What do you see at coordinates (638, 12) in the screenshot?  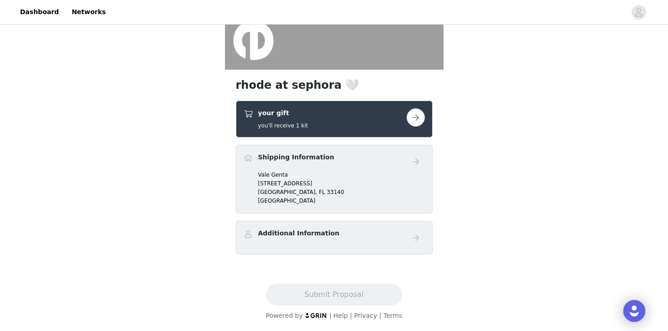 I see `div: avatar` at bounding box center [638, 12].